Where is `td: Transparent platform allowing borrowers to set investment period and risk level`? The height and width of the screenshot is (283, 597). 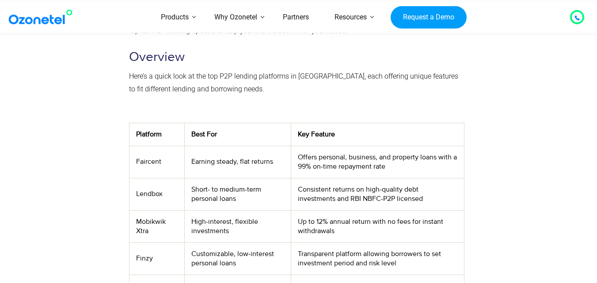 td: Transparent platform allowing borrowers to set investment period and risk level is located at coordinates (377, 258).